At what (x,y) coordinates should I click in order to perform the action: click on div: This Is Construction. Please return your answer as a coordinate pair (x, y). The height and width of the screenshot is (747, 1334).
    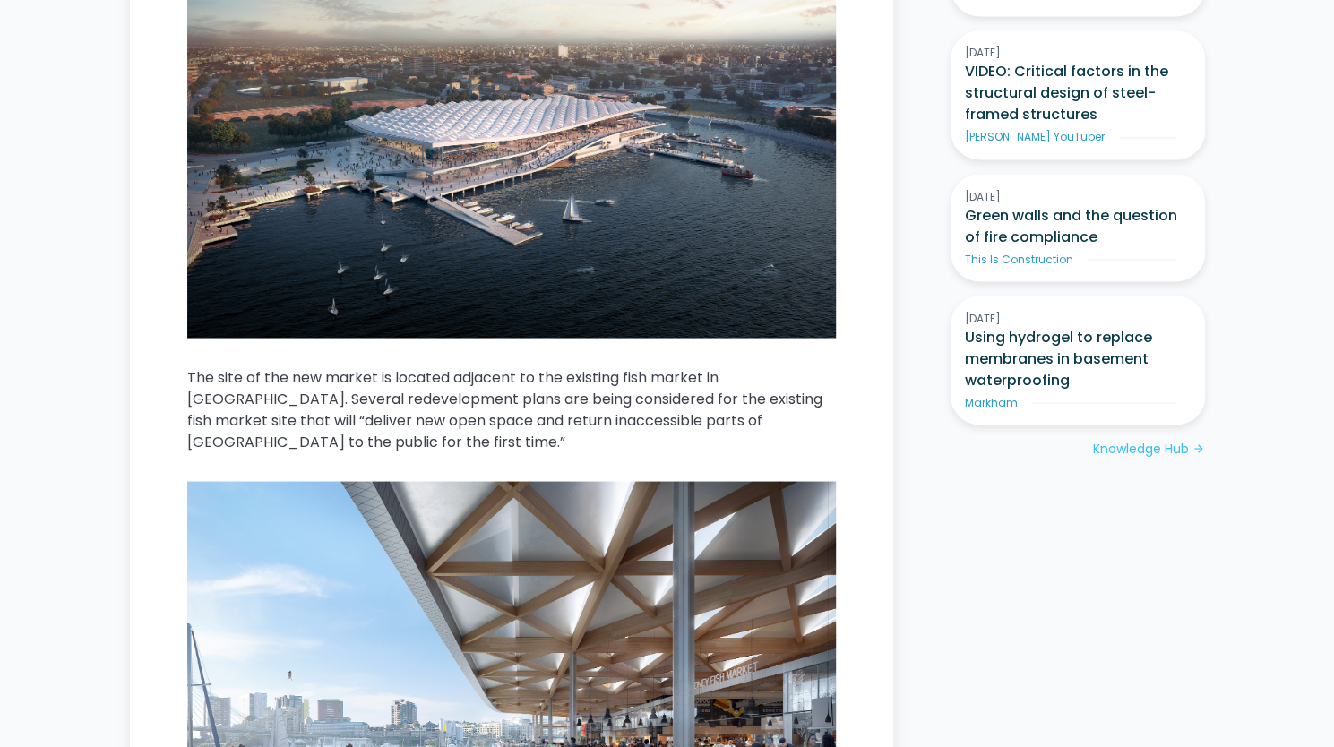
    Looking at the image, I should click on (1019, 259).